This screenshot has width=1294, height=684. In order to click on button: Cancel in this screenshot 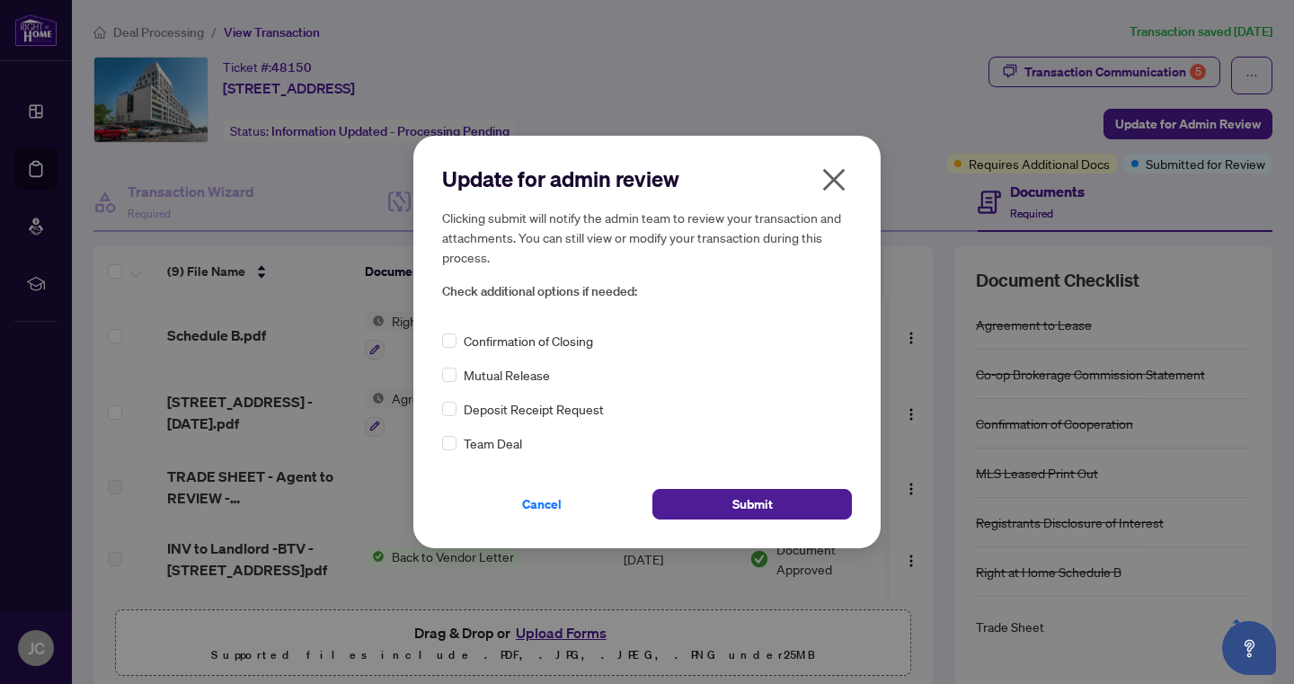, I will do `click(542, 504)`.